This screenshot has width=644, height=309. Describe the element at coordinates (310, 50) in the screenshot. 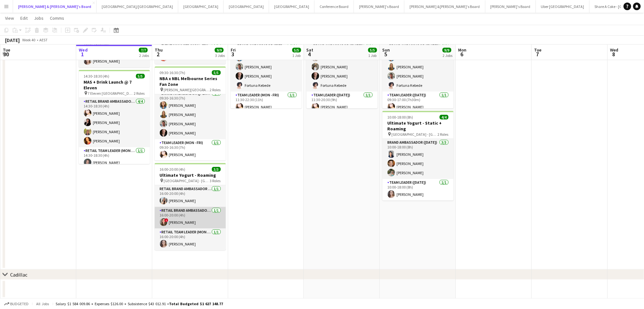

I see `span: Sat` at that location.